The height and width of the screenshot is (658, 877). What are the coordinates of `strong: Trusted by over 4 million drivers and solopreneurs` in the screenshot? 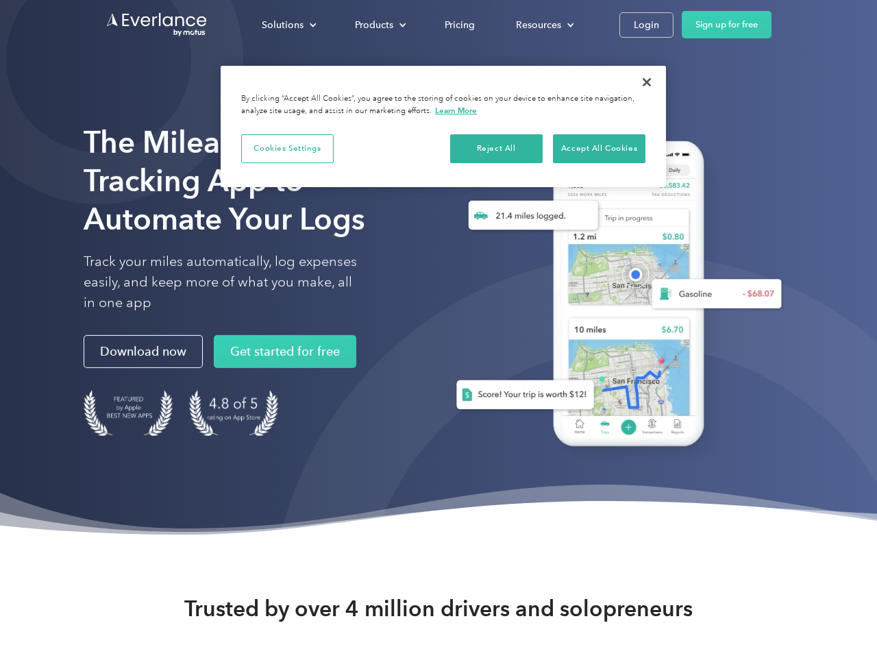 It's located at (439, 608).